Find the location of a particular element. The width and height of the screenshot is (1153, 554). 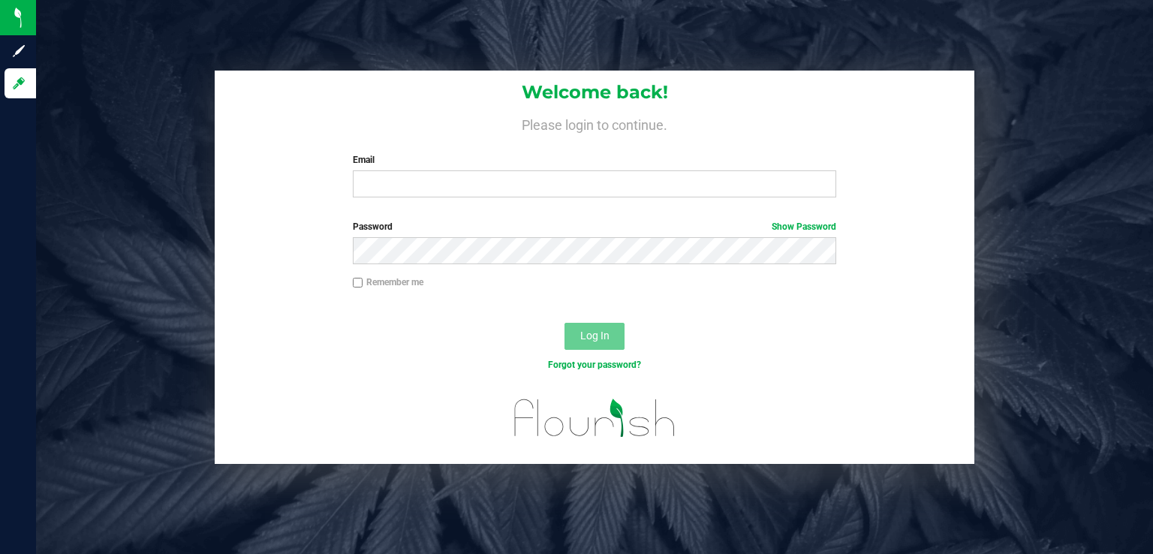

a: Forgot your password? is located at coordinates (595, 365).